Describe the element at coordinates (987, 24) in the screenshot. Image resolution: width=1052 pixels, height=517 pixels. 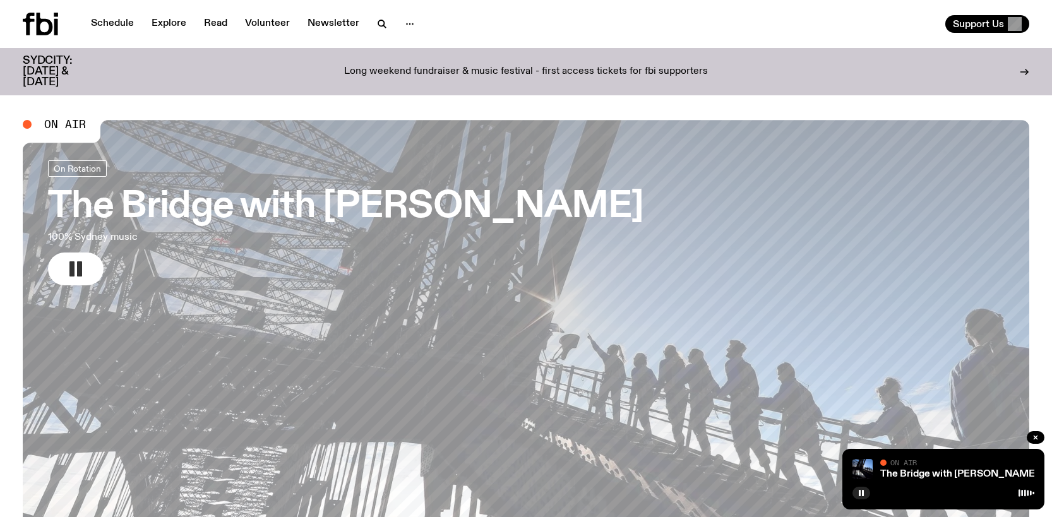
I see `button: Support Us` at that location.